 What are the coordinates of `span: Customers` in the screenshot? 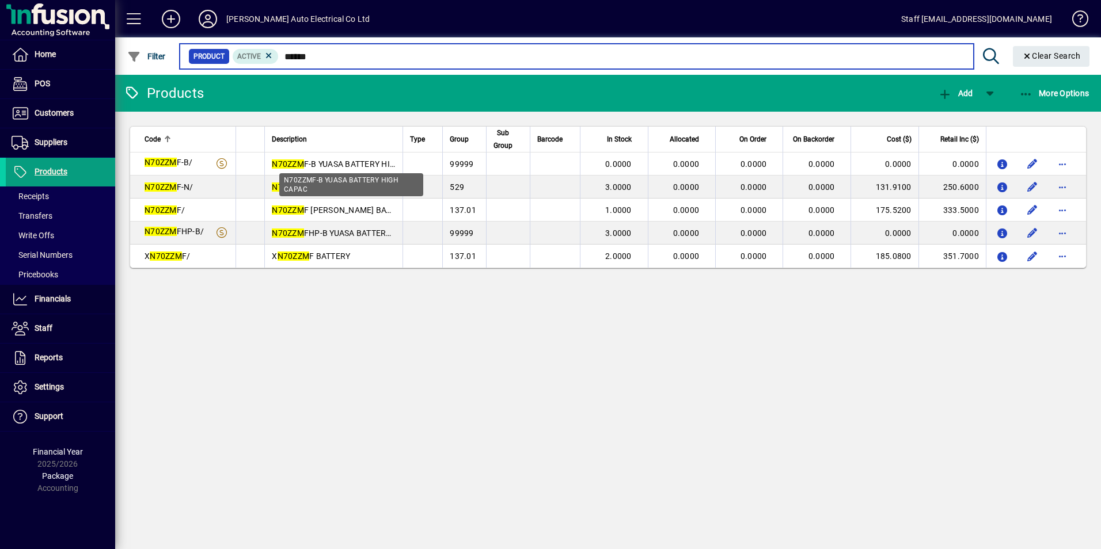 It's located at (54, 113).